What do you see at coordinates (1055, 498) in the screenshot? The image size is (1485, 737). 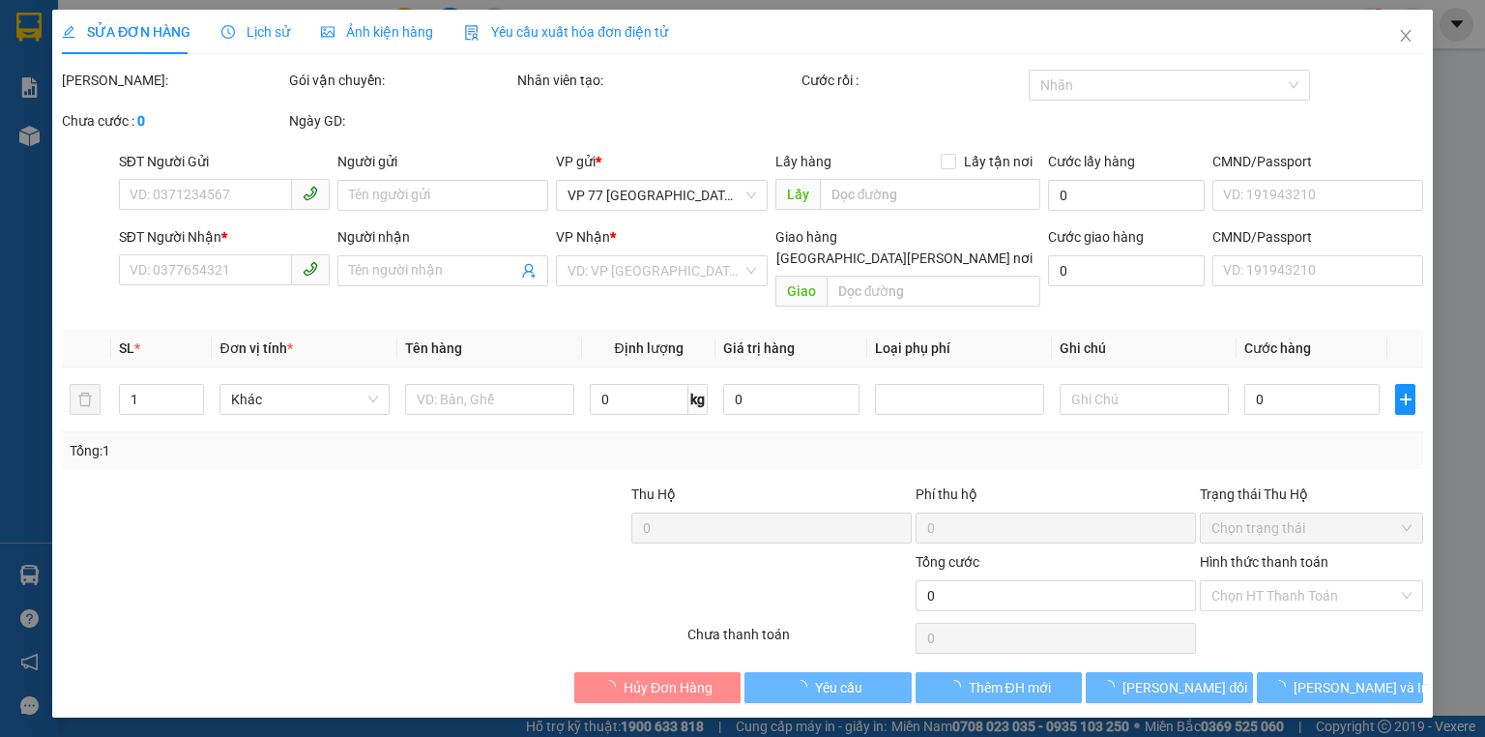 I see `div: Phí thu hộ` at bounding box center [1055, 498].